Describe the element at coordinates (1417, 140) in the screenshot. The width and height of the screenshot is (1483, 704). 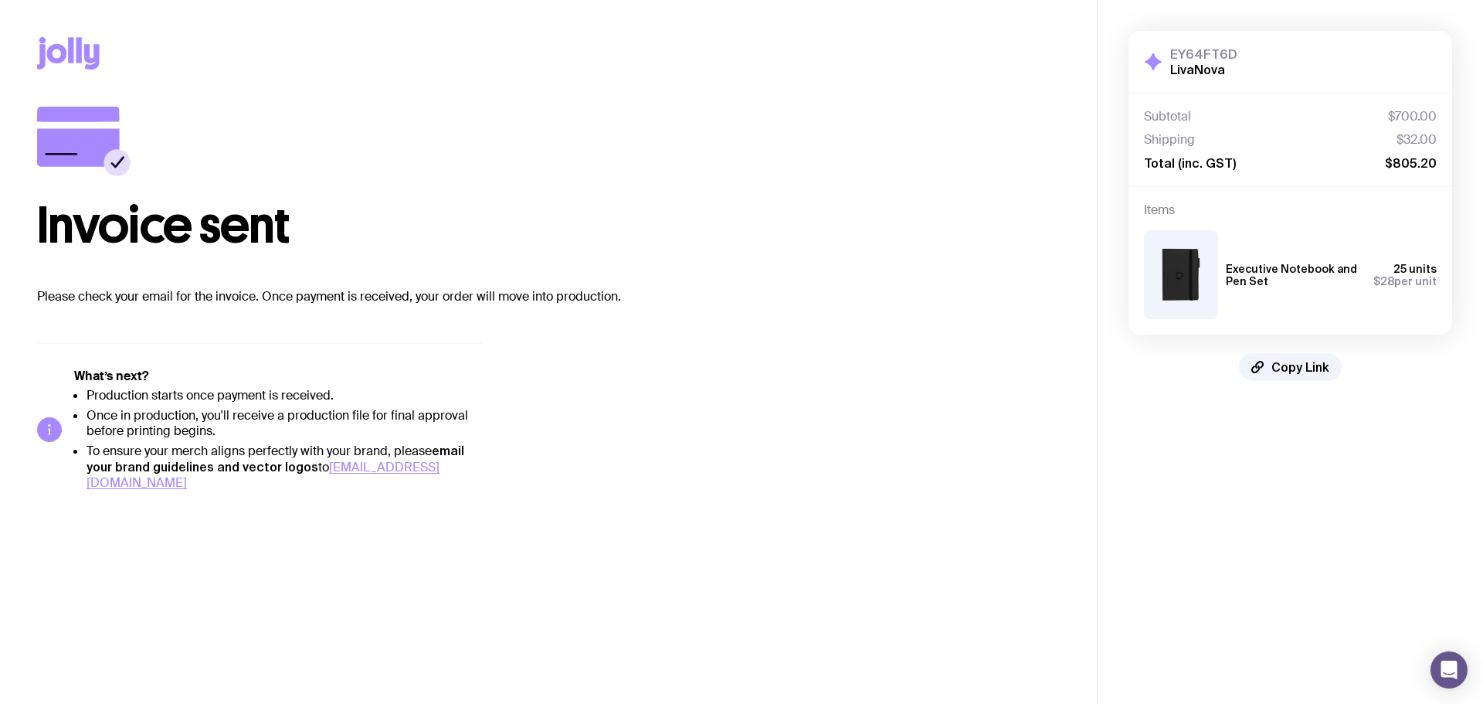
I see `span: $32.00` at that location.